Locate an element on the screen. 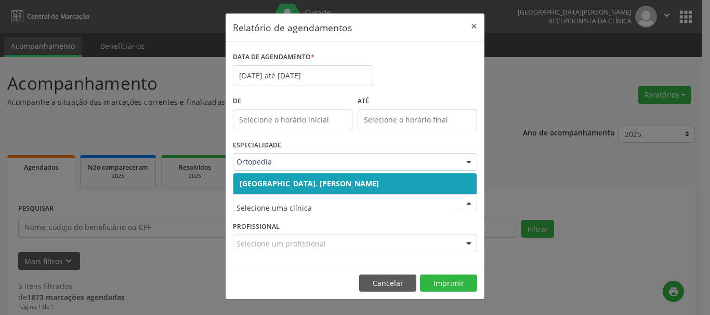 The image size is (710, 315). input: Selecione o horário final is located at coordinates (417, 120).